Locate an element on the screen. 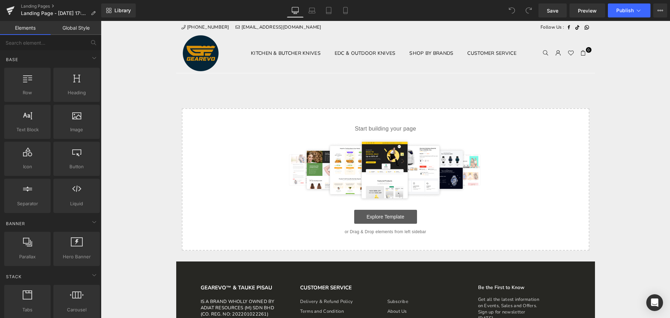 The width and height of the screenshot is (670, 318). a: Subscribe is located at coordinates (297, 281).